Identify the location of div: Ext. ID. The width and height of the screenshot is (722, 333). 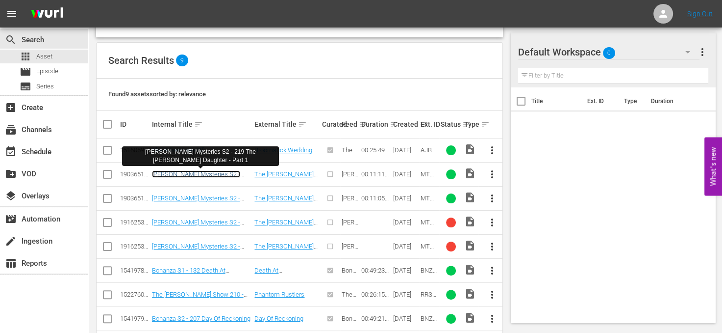
(429, 124).